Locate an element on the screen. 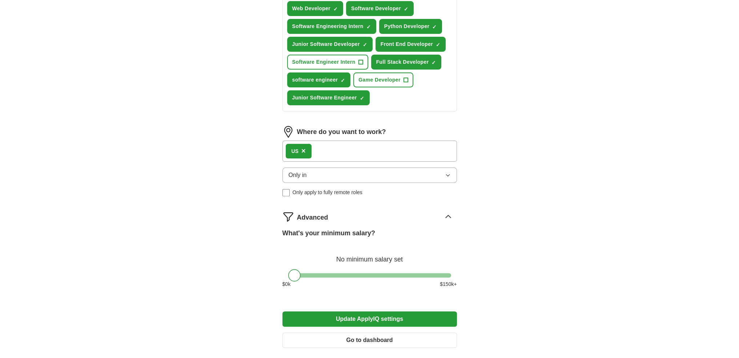  input: Only apply to fully remote roles is located at coordinates (286, 192).